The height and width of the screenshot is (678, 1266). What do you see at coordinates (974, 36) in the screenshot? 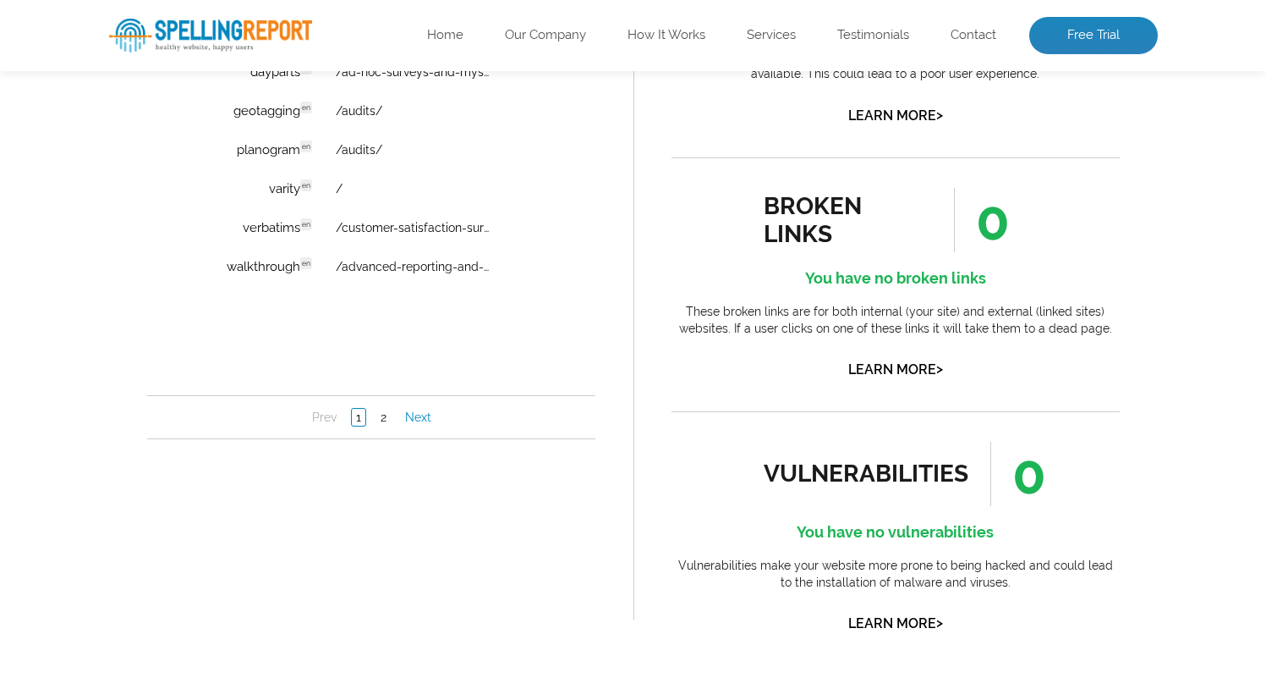
I see `a: Contact` at bounding box center [974, 36].